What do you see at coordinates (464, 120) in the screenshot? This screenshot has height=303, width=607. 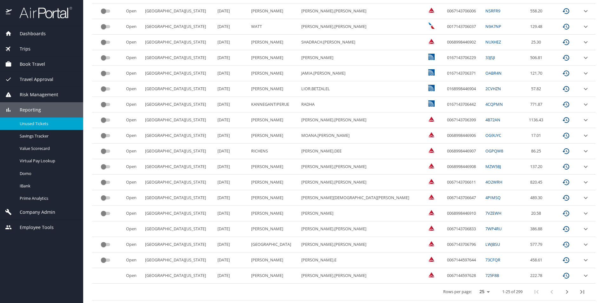 I see `td: 0067143706399` at bounding box center [464, 120].